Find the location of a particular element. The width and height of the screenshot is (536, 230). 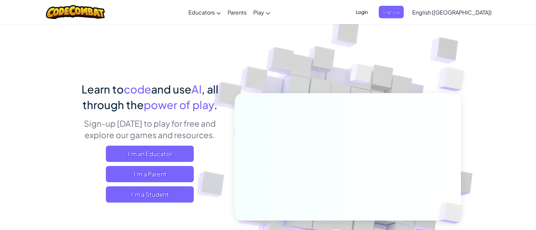

span: code is located at coordinates (137, 89).